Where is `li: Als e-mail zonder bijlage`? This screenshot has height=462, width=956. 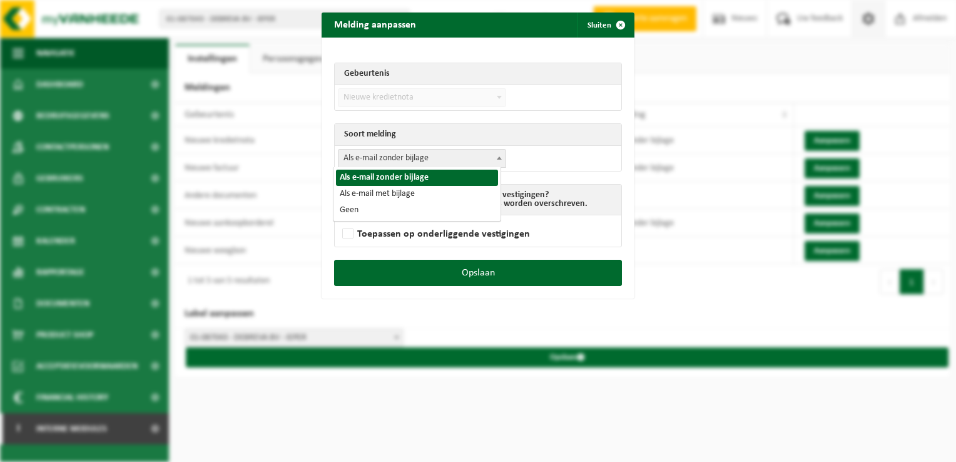
li: Als e-mail zonder bijlage is located at coordinates (417, 178).